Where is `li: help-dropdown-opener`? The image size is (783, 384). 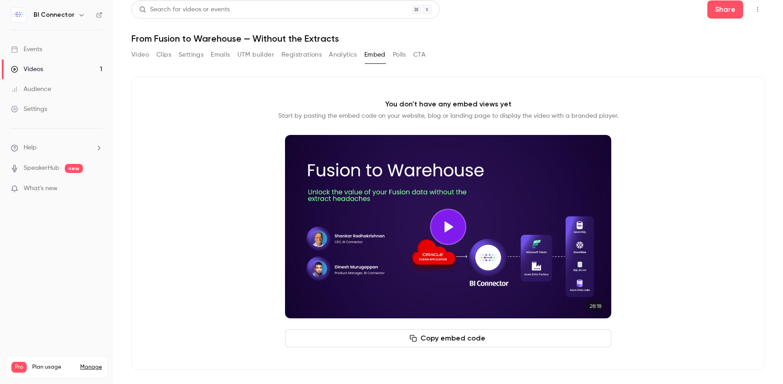 li: help-dropdown-opener is located at coordinates (57, 148).